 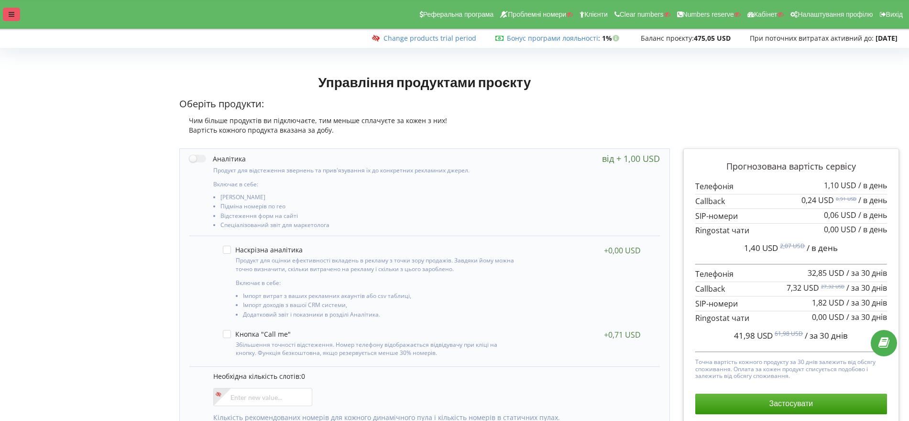 I want to click on span: Clear numbers, so click(x=642, y=14).